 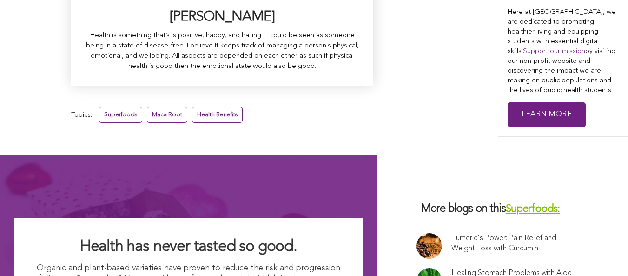 What do you see at coordinates (605, 253) in the screenshot?
I see `div: Chat Widget` at bounding box center [605, 253].